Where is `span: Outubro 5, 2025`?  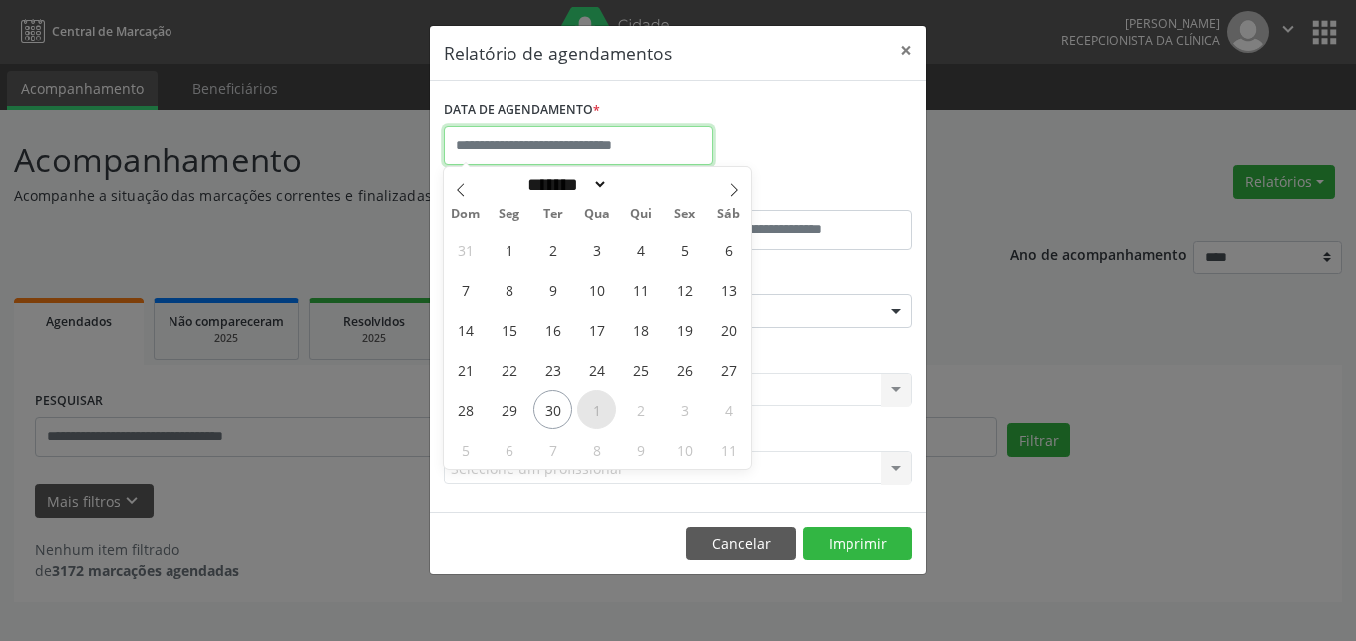
span: Outubro 5, 2025 is located at coordinates (465, 449).